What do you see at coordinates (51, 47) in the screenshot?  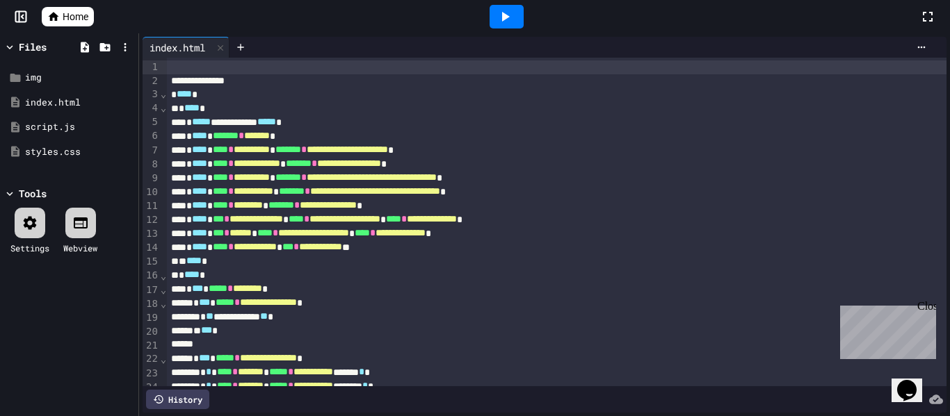 I see `div: Chat with us now!Close` at bounding box center [51, 47].